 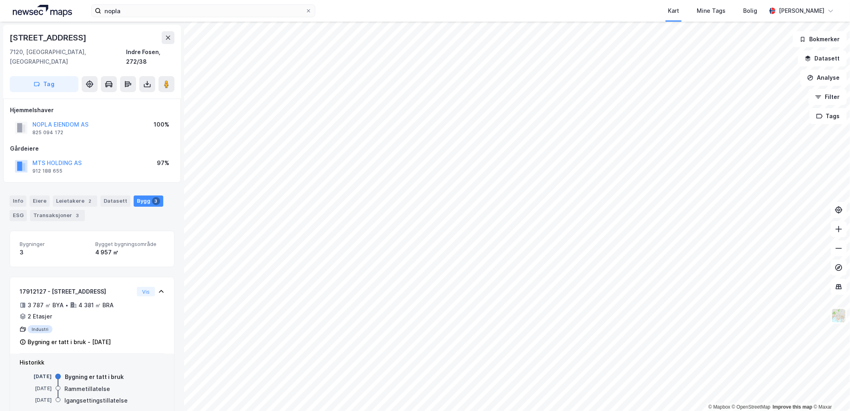 I want to click on button: Bokmerker, so click(x=820, y=39).